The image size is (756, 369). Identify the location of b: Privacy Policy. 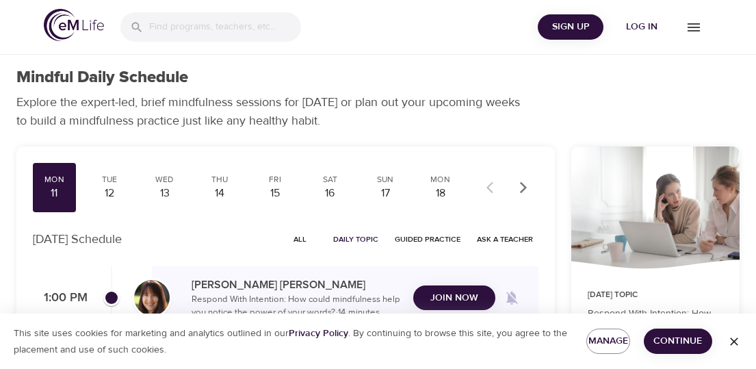
(318, 333).